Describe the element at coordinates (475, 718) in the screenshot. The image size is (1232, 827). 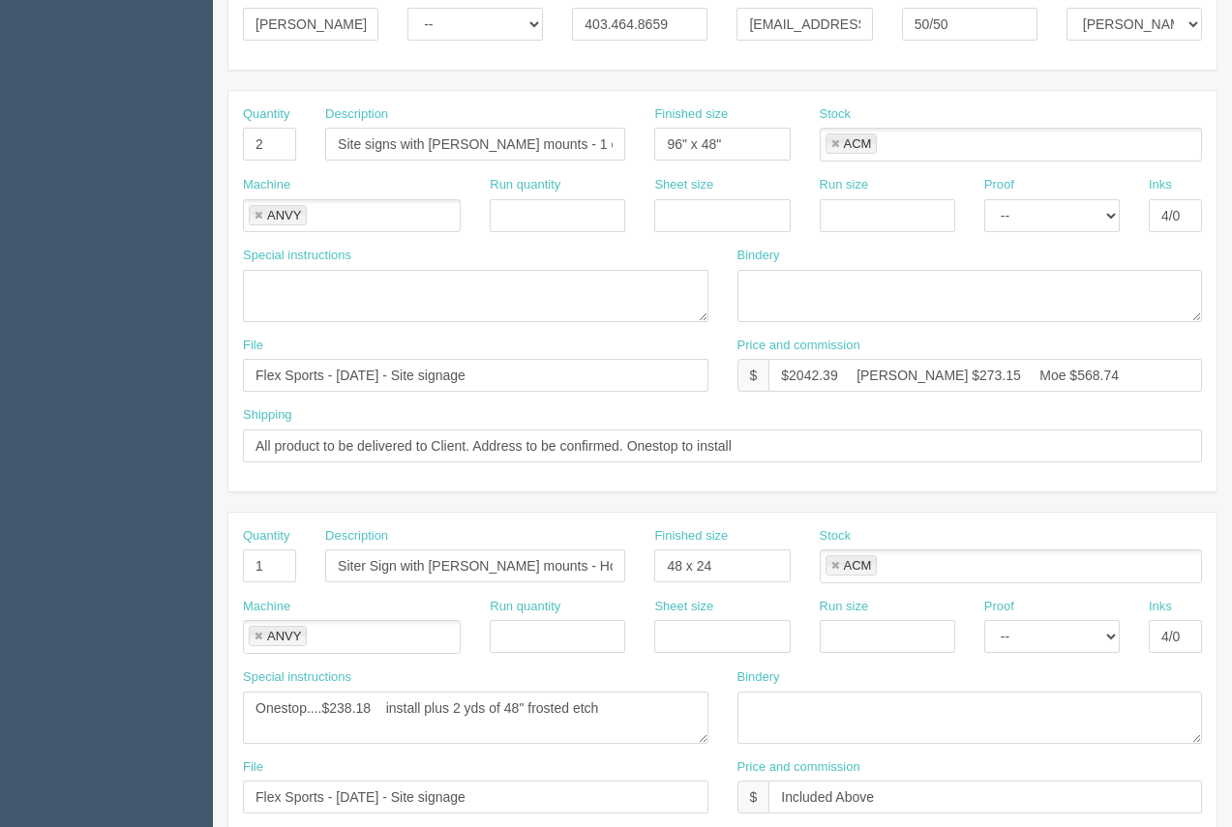
I see `textarea: Onestop....$238.18 install plus 2 yds of 48" frosted etch` at that location.